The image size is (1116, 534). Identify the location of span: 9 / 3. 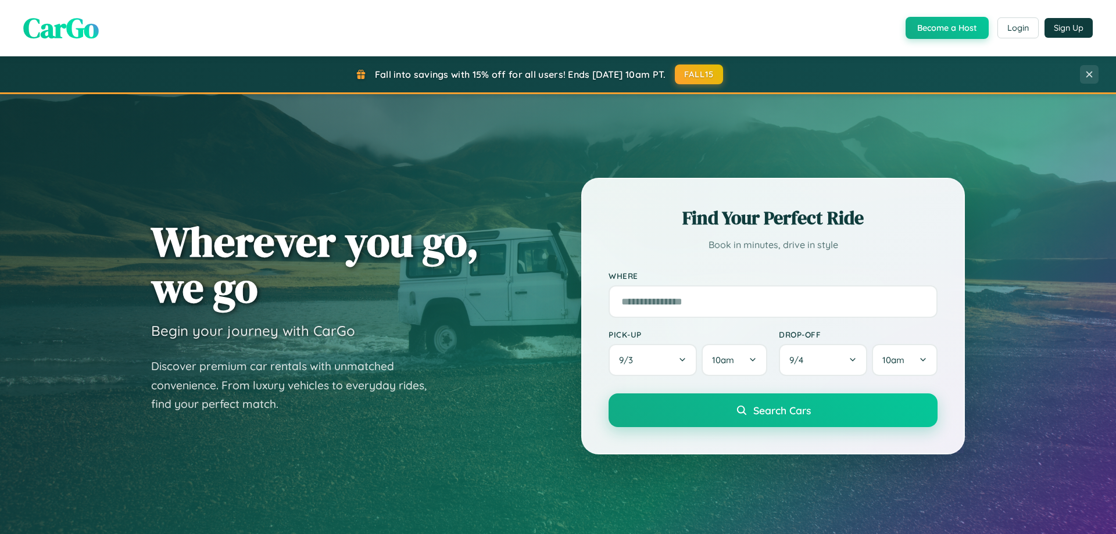
(629, 360).